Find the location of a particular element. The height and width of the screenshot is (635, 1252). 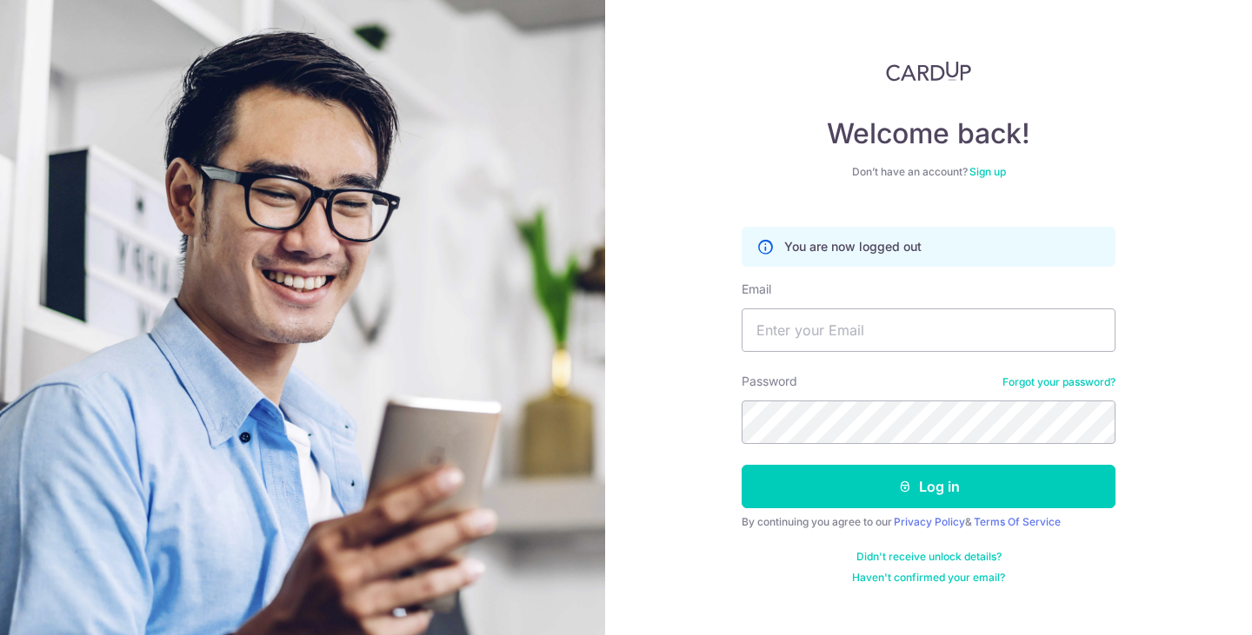

a: Haven't confirmed your email? is located at coordinates (928, 578).